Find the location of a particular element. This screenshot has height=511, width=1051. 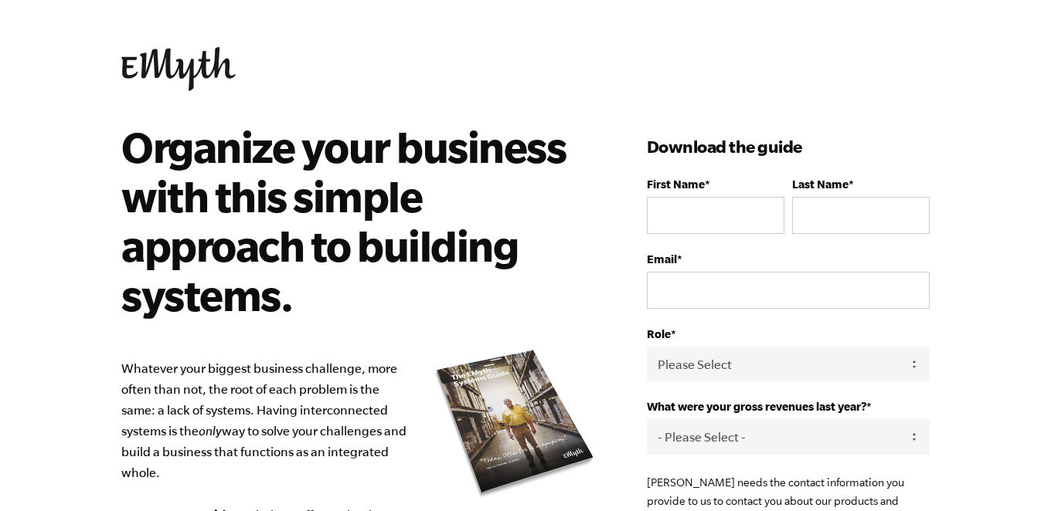

span: Email is located at coordinates (661, 259).